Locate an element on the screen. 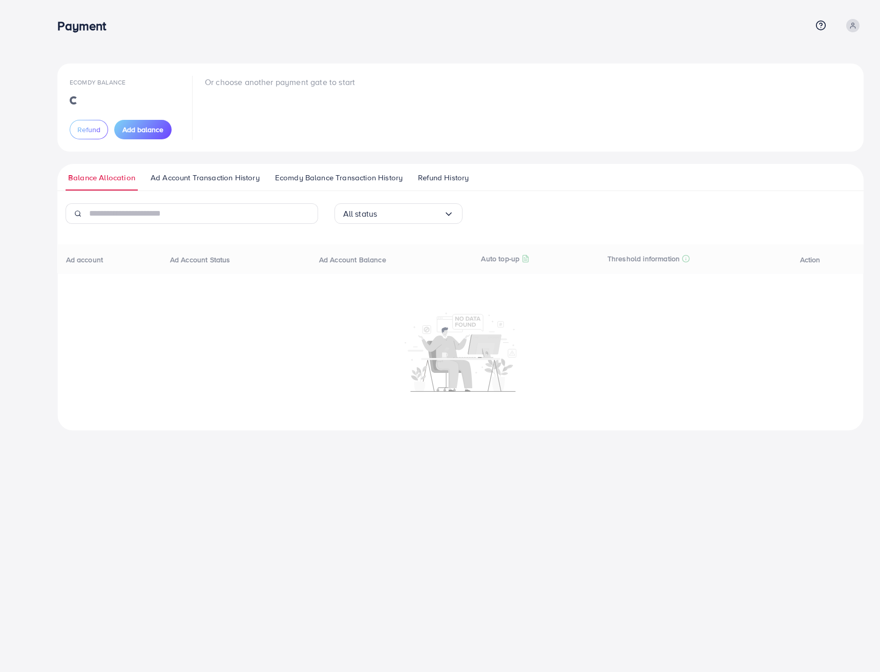 This screenshot has height=672, width=880. span: Balance Allocation is located at coordinates (101, 178).